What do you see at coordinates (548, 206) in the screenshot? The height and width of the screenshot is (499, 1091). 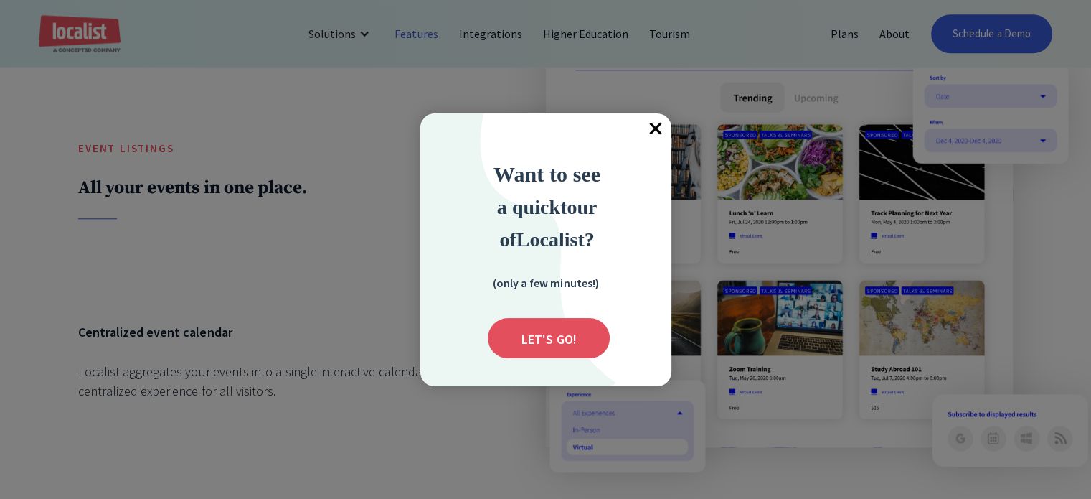 I see `div: Want to see a quick tour of Localist?` at bounding box center [548, 206].